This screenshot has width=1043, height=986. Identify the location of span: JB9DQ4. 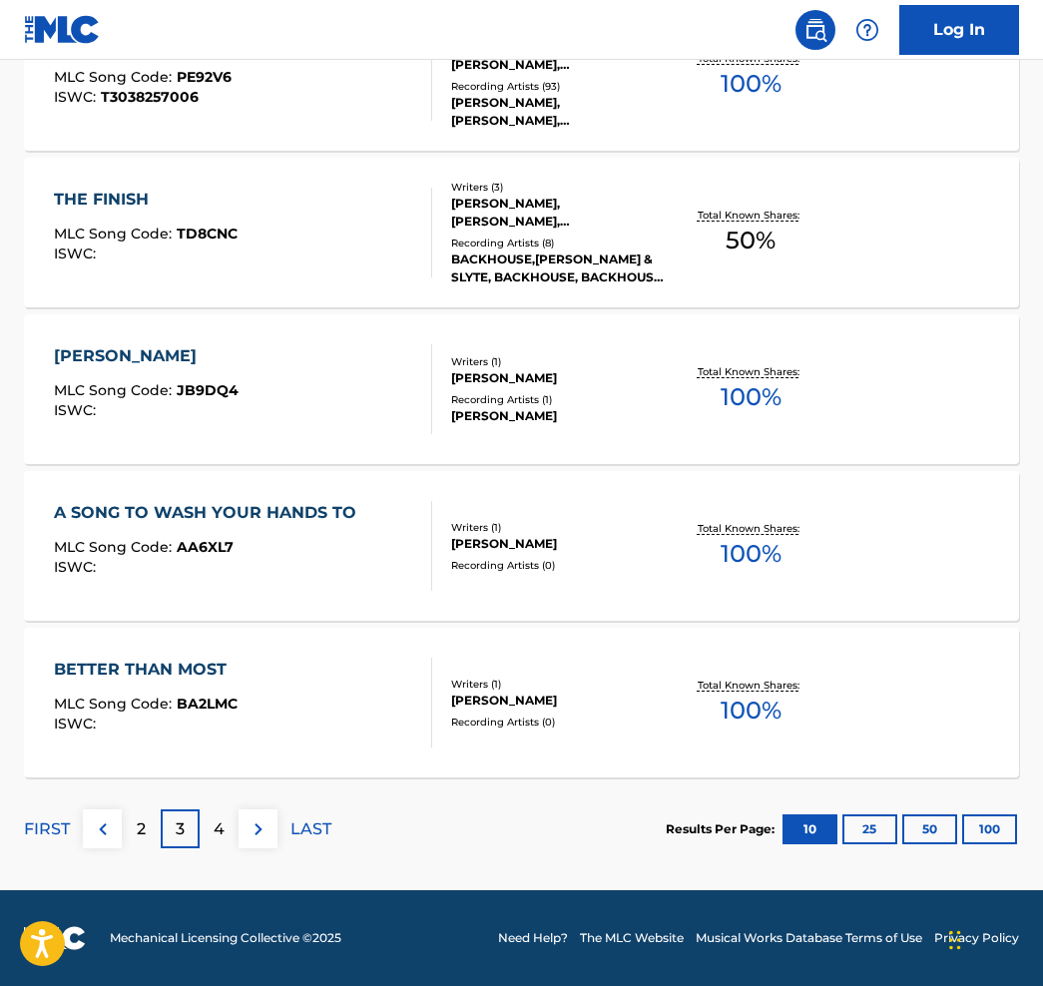
(208, 390).